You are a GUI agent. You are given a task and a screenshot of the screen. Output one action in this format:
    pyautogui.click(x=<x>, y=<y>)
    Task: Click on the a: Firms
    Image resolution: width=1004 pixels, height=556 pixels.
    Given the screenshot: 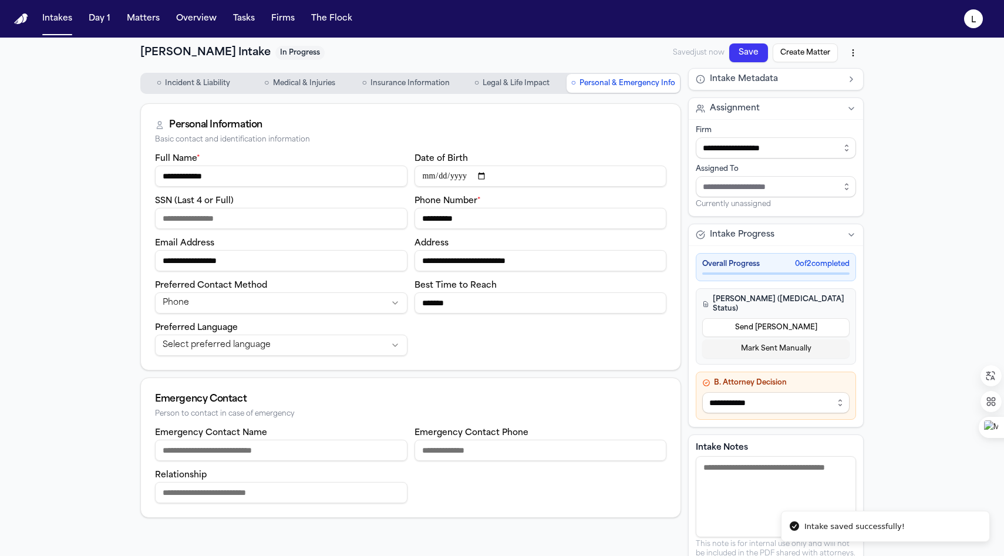 What is the action you would take?
    pyautogui.click(x=283, y=19)
    